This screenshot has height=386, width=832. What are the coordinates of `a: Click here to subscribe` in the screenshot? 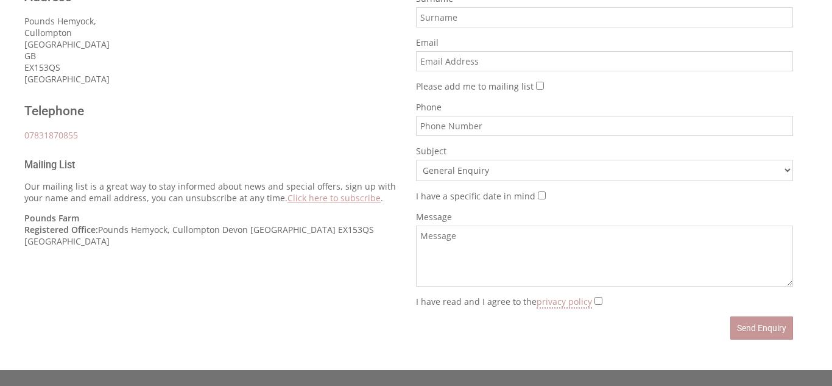 It's located at (334, 197).